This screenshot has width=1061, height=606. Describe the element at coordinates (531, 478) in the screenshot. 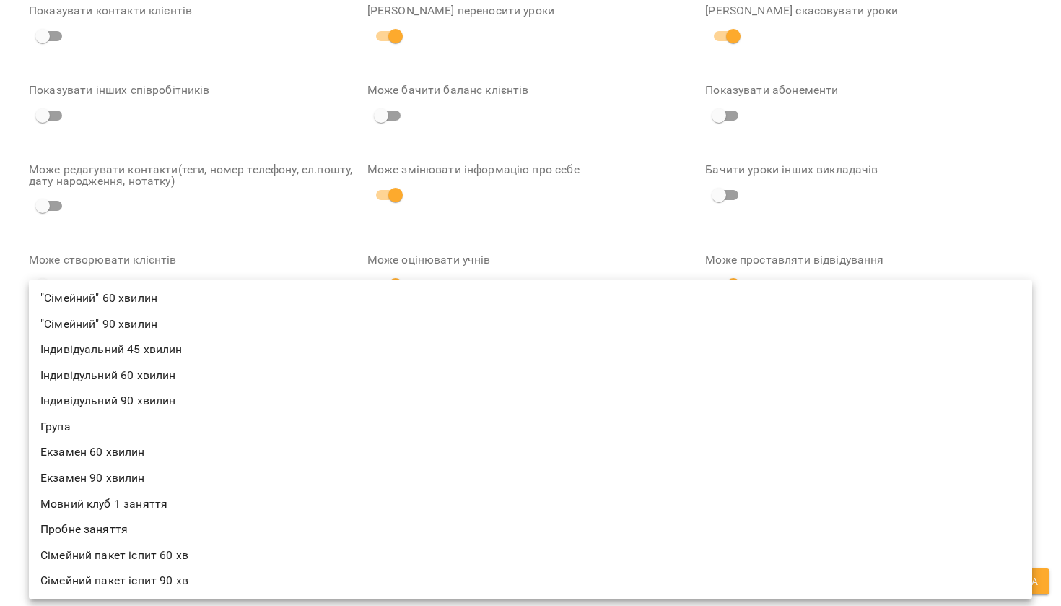

I see `li: Екзамен 90 хвилин` at that location.